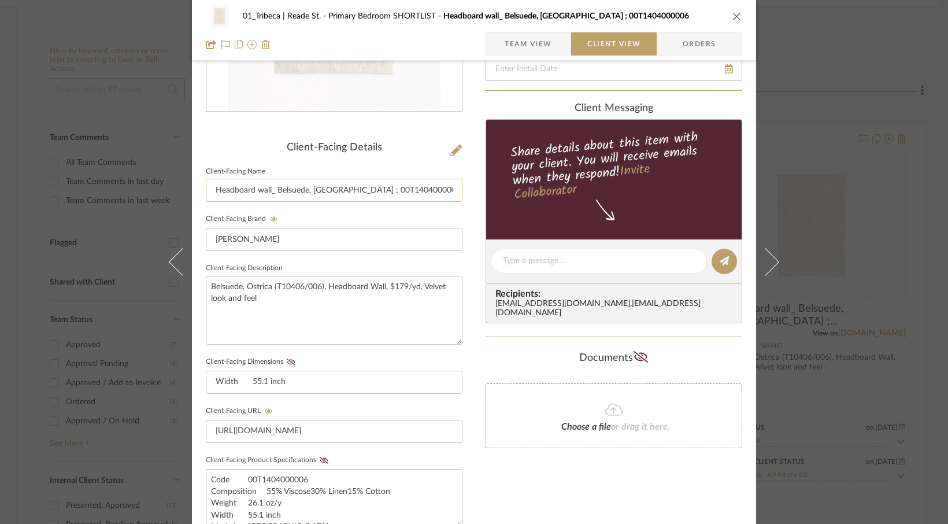 This screenshot has width=948, height=524. I want to click on input: Enter Client-Facing Brand, so click(334, 239).